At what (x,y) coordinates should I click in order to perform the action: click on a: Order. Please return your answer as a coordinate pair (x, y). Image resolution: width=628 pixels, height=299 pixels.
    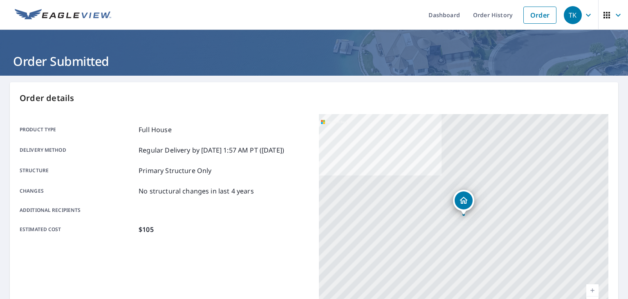
    Looking at the image, I should click on (540, 15).